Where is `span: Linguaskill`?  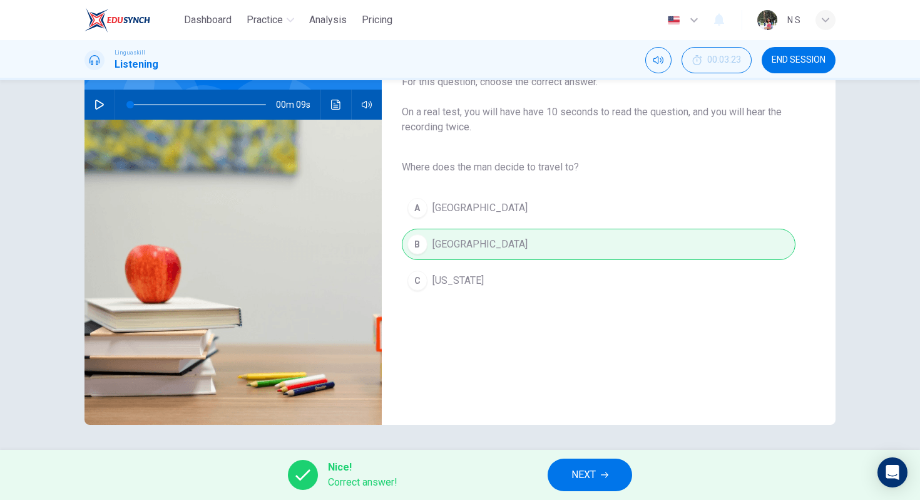 span: Linguaskill is located at coordinates (130, 53).